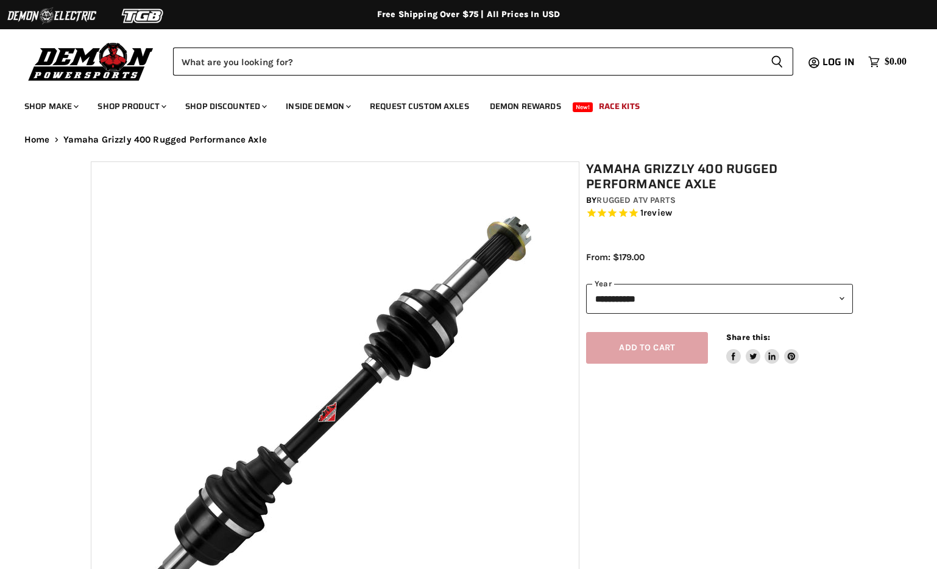 The width and height of the screenshot is (937, 569). I want to click on span: 1 reviews, so click(656, 213).